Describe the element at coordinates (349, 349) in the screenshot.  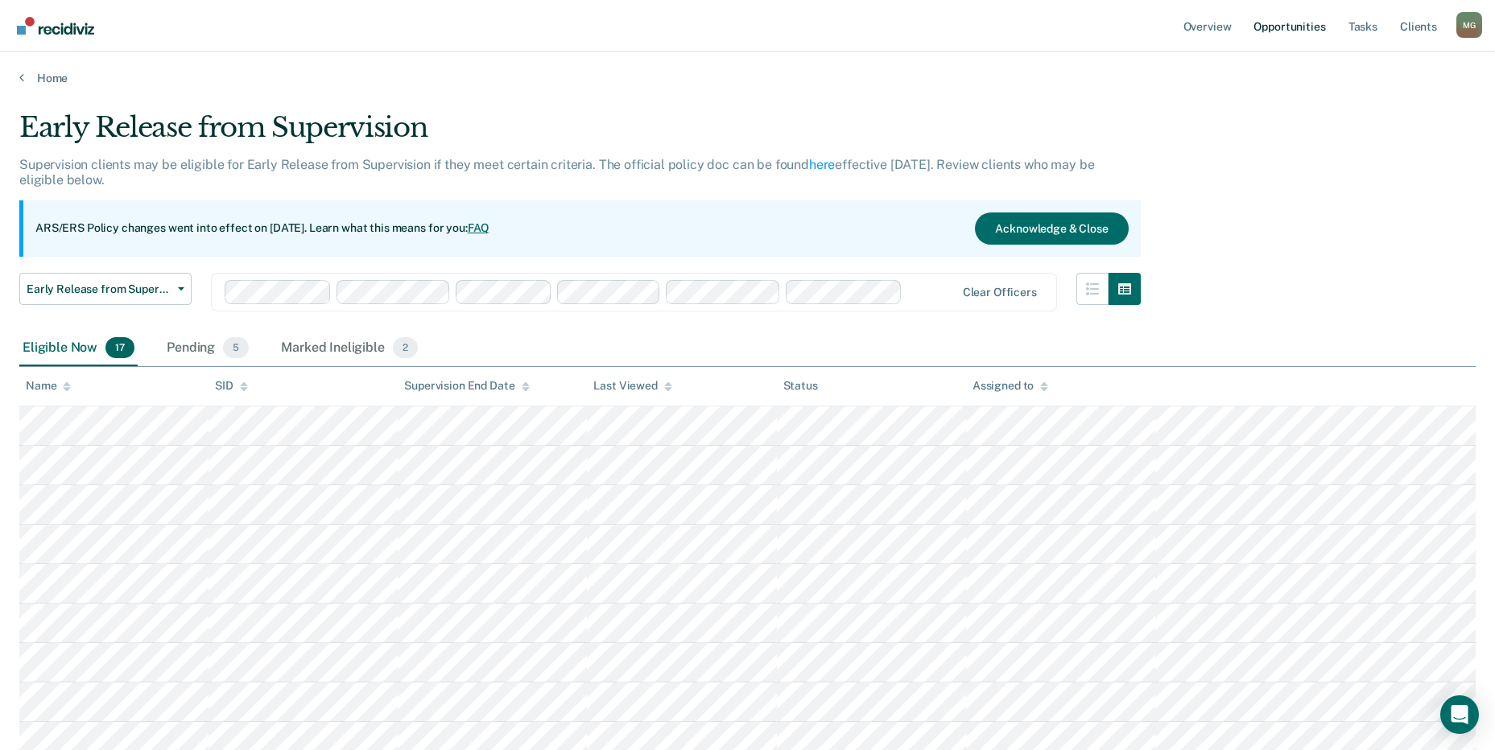
I see `div: Marked Ineligible2` at that location.